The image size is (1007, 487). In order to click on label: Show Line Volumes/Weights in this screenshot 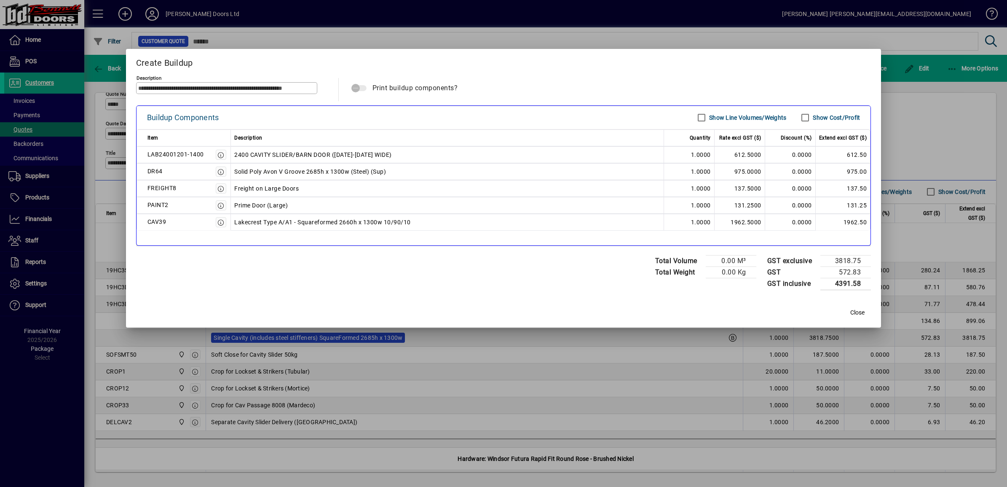, I will do `click(747, 118)`.